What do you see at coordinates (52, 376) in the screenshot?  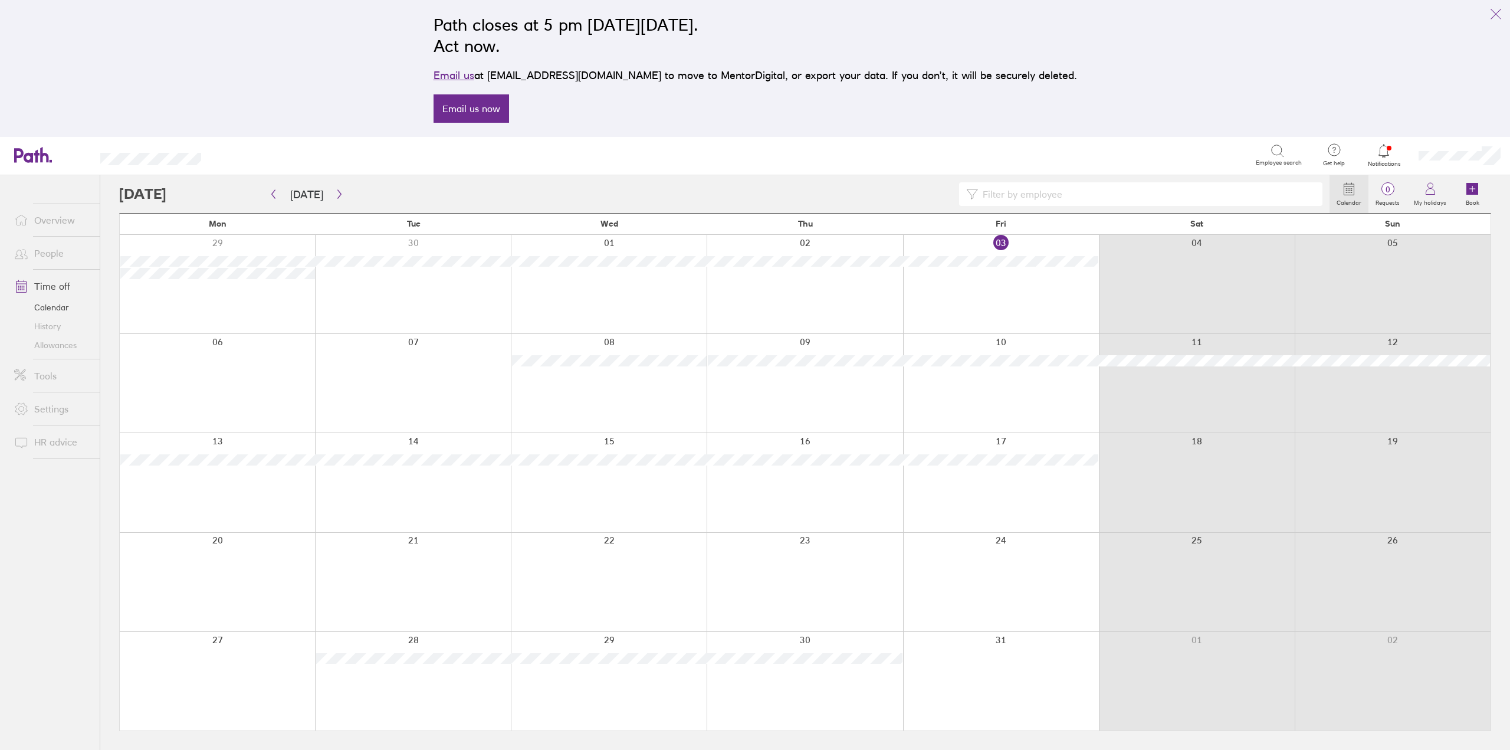 I see `a: Tools` at bounding box center [52, 376].